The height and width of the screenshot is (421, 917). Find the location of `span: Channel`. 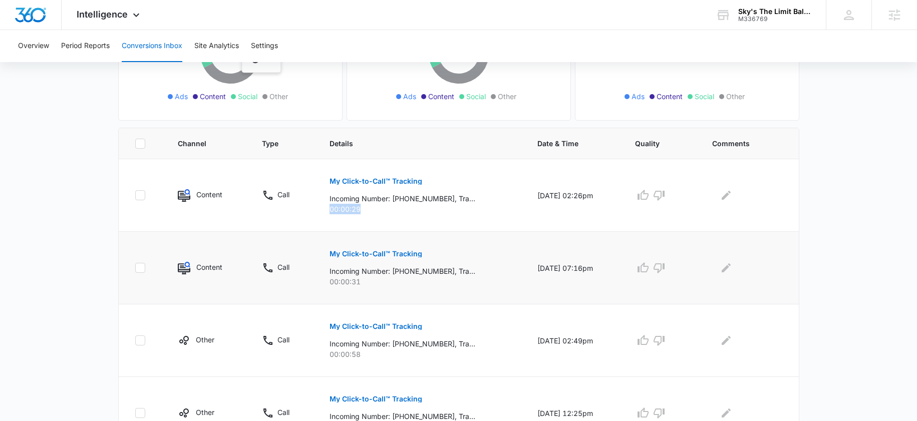

span: Channel is located at coordinates (200, 143).